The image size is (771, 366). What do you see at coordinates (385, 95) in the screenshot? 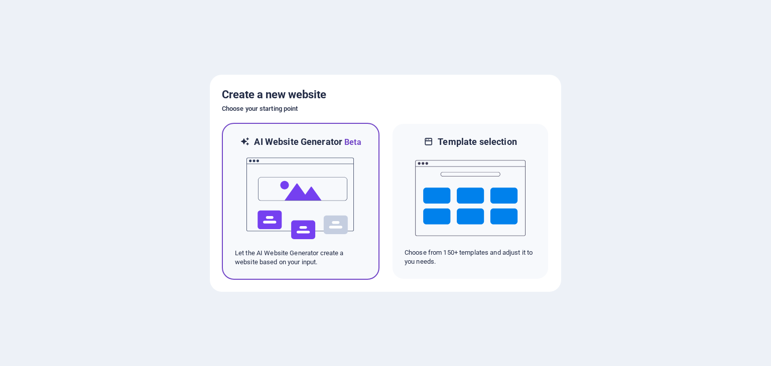
I see `h5: Create a new website` at bounding box center [385, 95].